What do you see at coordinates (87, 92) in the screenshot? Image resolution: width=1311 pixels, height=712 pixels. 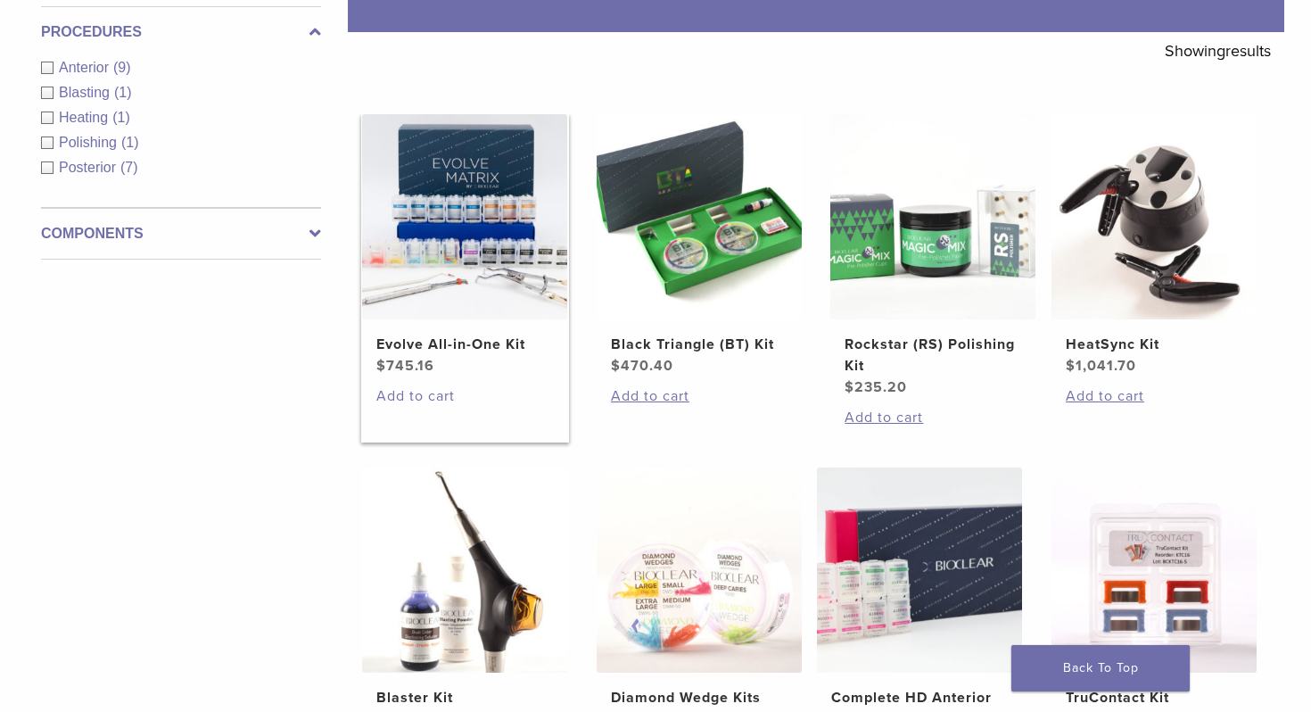 I see `span: Blasting` at bounding box center [87, 92].